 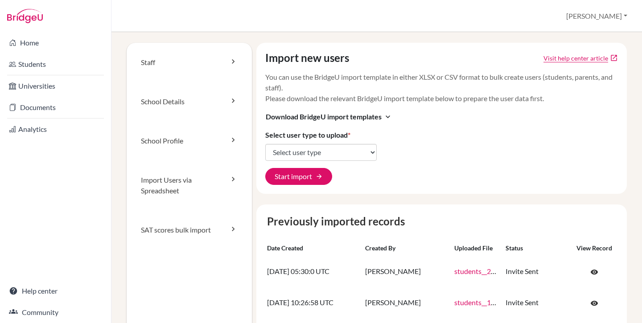 I want to click on a: Help center, so click(x=55, y=291).